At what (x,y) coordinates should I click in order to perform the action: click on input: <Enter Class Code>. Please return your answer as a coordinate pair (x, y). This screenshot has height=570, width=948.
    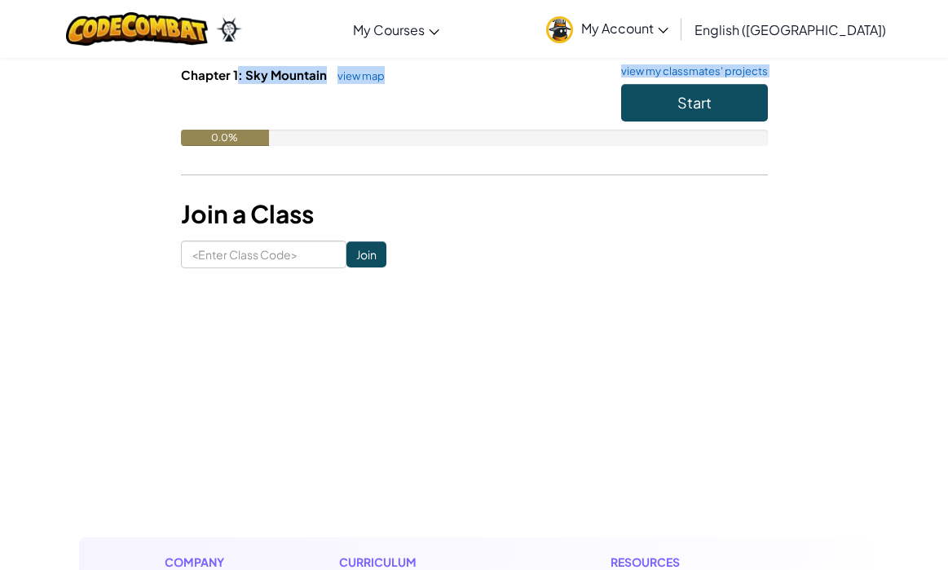
    Looking at the image, I should click on (263, 254).